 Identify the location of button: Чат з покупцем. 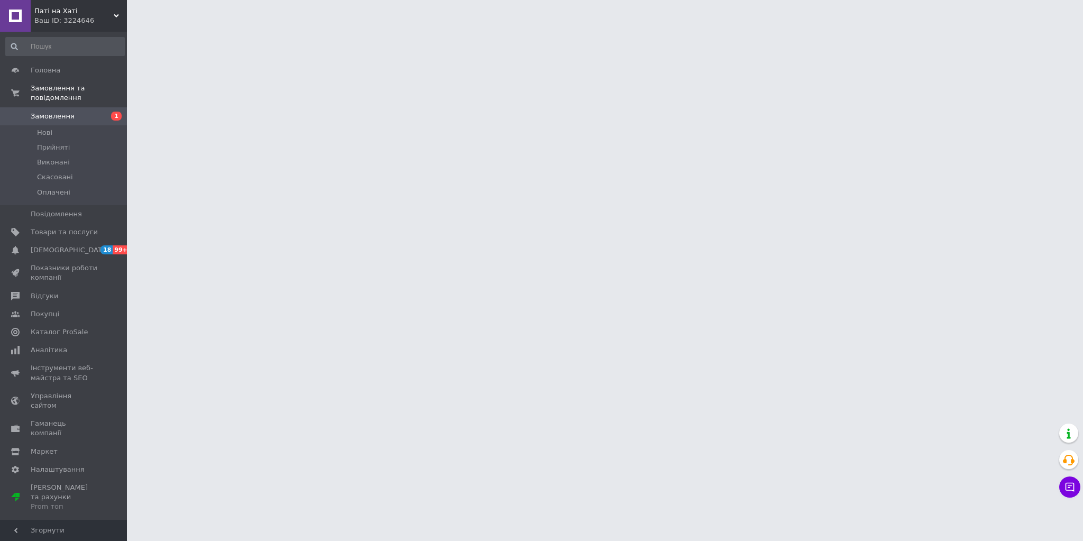
(1070, 487).